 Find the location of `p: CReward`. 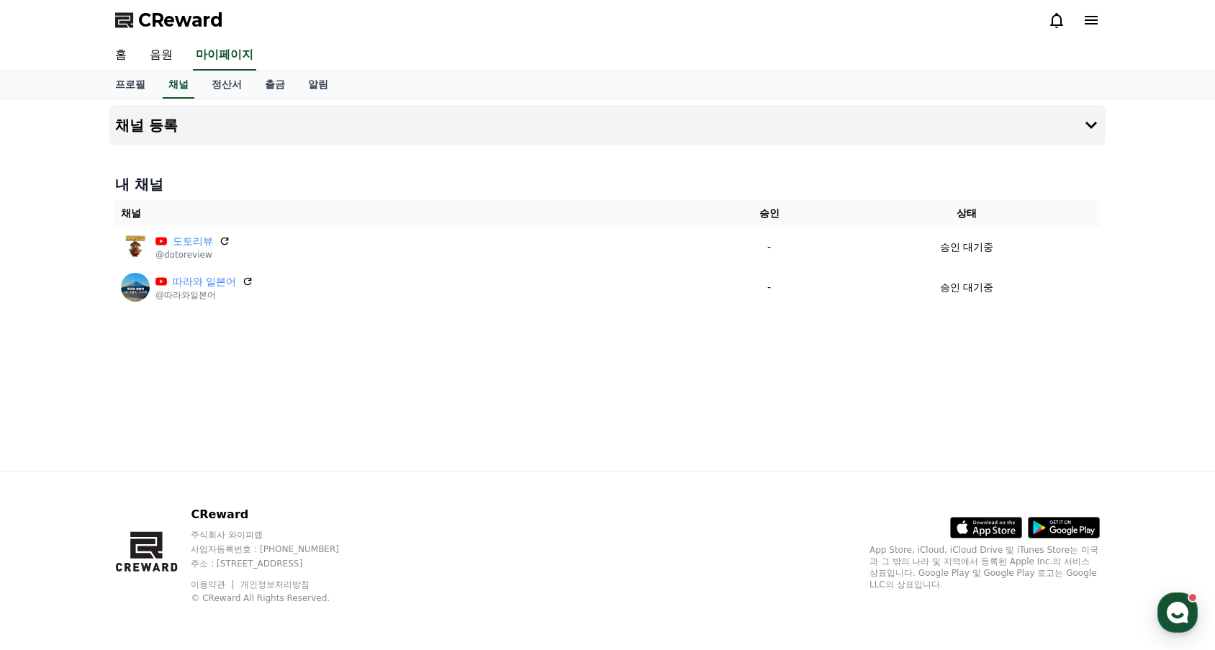

p: CReward is located at coordinates (279, 515).